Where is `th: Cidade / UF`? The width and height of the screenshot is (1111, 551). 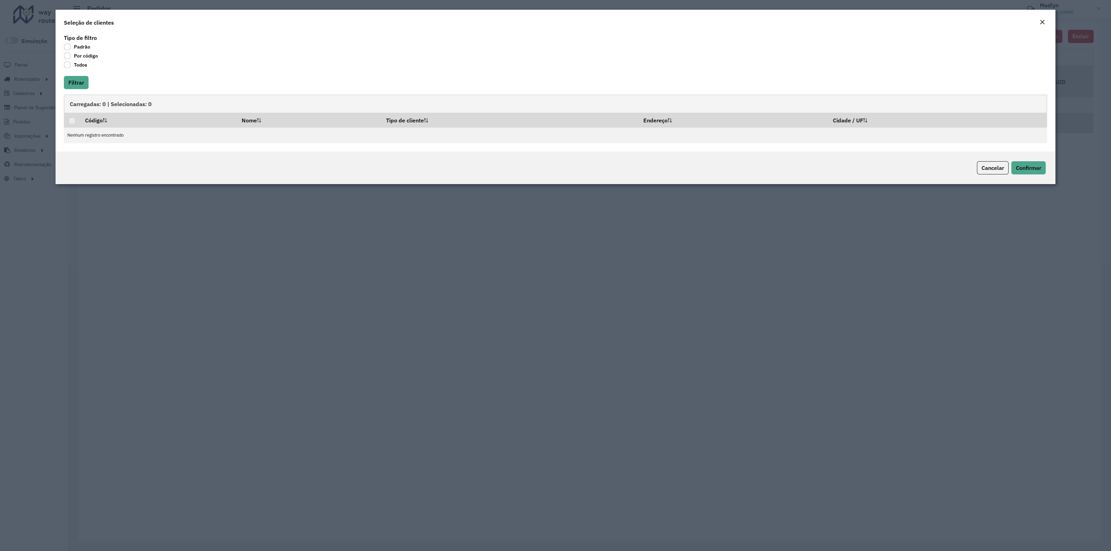
th: Cidade / UF is located at coordinates (937, 120).